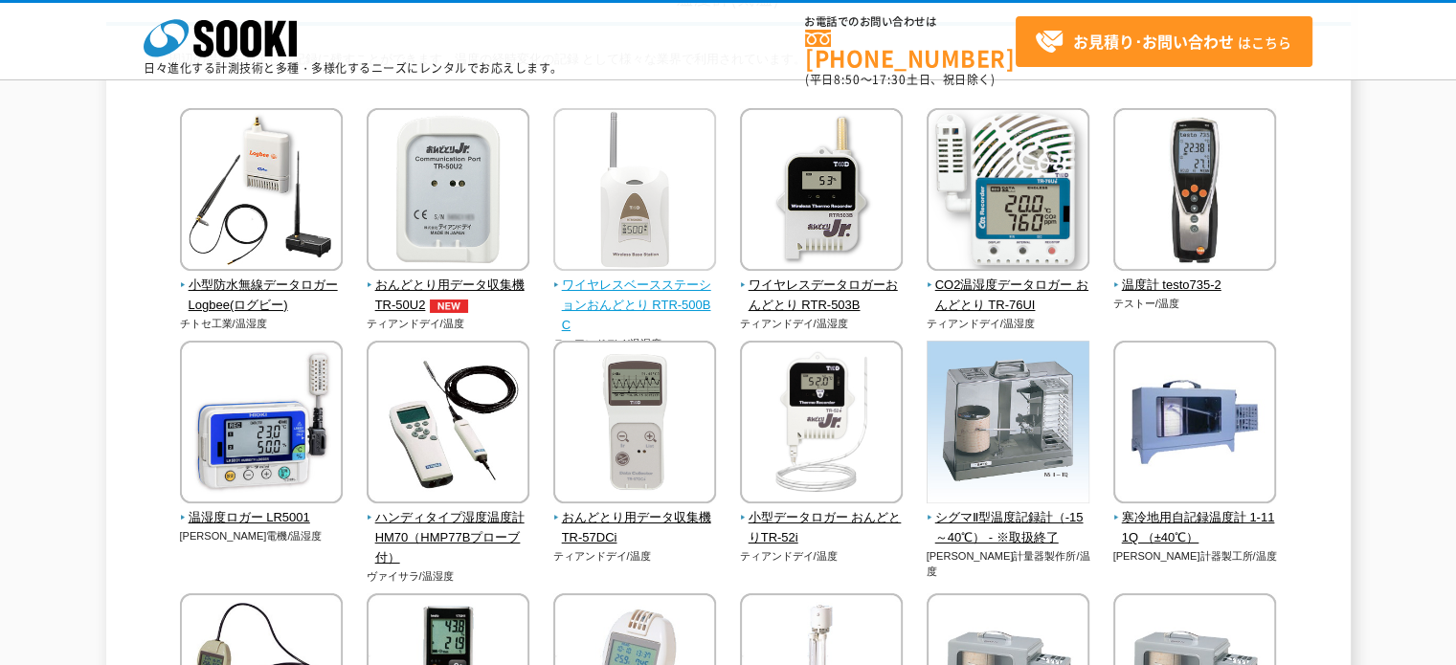  I want to click on p: テストー/温度, so click(1195, 303).